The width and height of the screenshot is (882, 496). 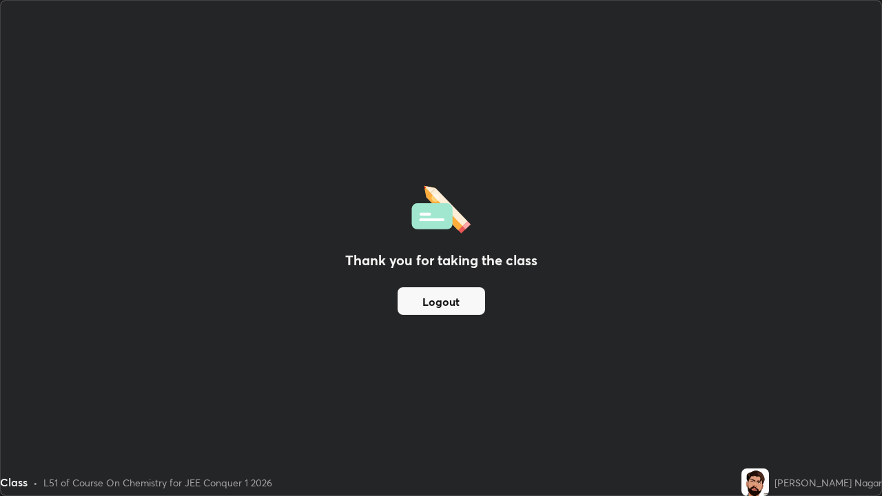 I want to click on div: L51 of Course On Chemistry for JEE Conquer 1 2026, so click(x=158, y=482).